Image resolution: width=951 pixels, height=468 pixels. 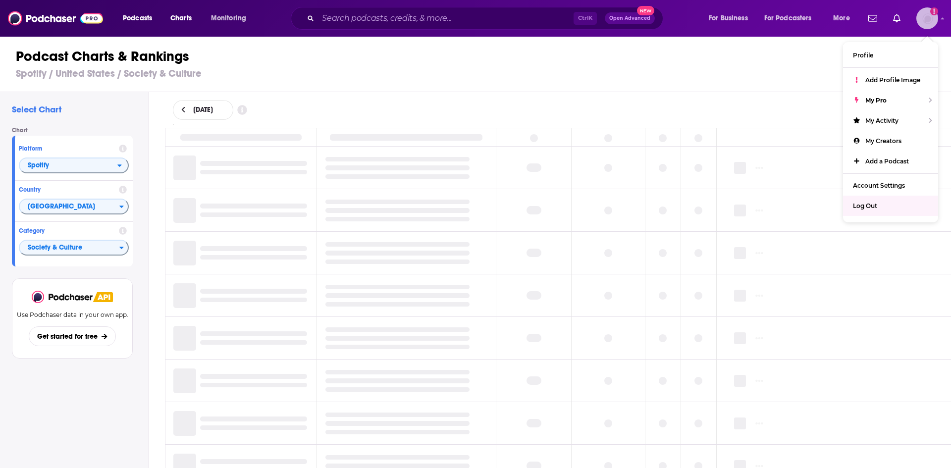 What do you see at coordinates (72, 336) in the screenshot?
I see `button: Get started for free` at bounding box center [72, 336].